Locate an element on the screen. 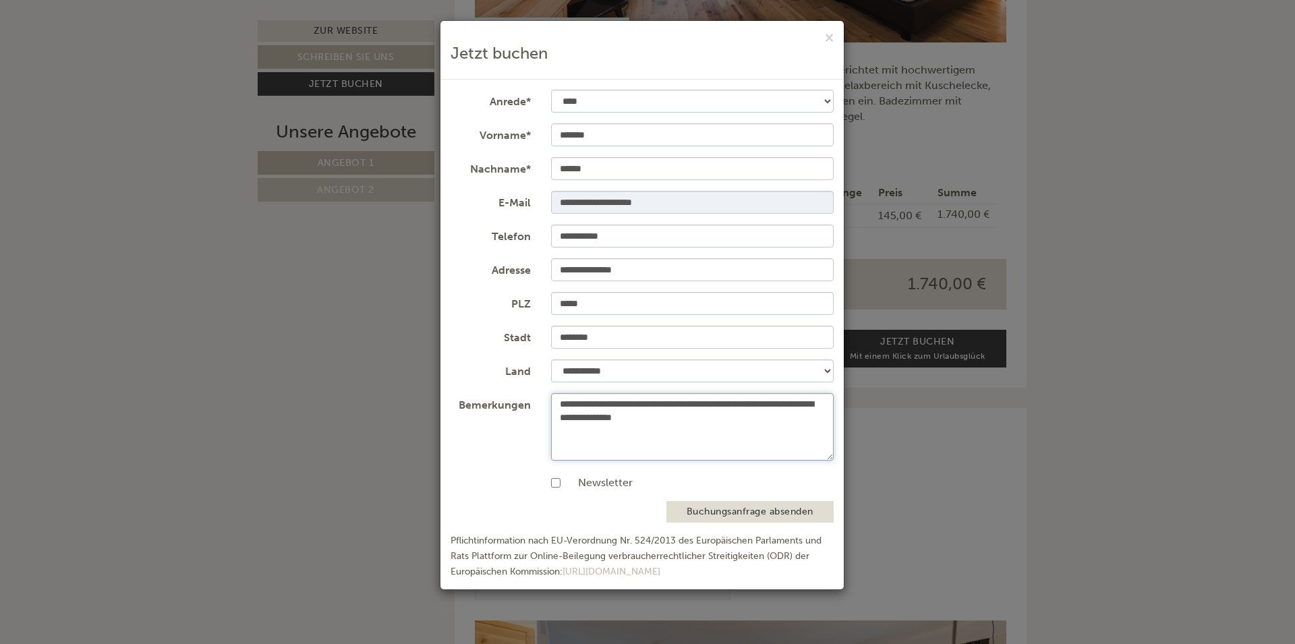 This screenshot has width=1295, height=644. label: E-Mail is located at coordinates (491, 201).